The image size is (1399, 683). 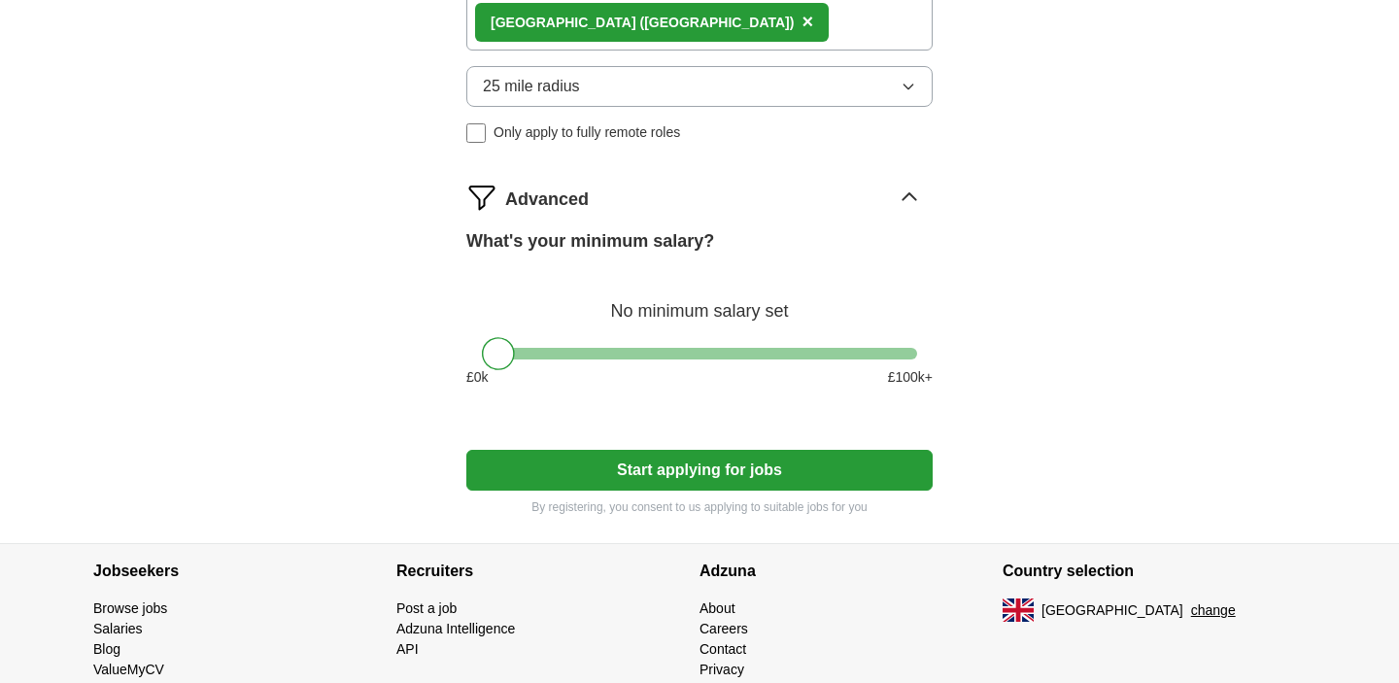 What do you see at coordinates (1155, 571) in the screenshot?
I see `h4: Country selection` at bounding box center [1155, 571].